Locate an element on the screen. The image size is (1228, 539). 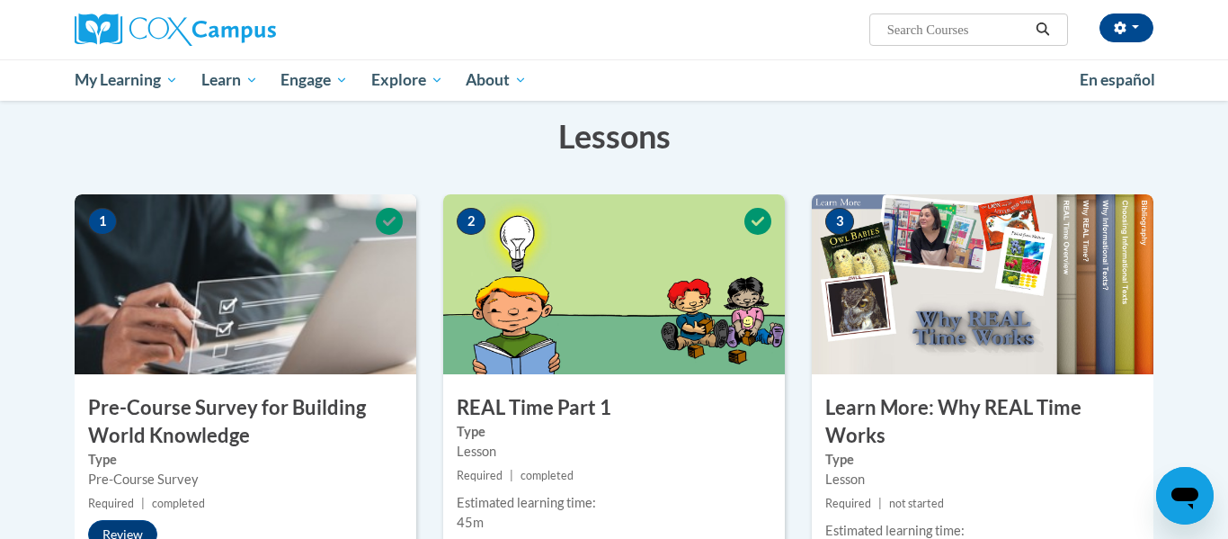
div: Estimated learning time: is located at coordinates (614, 503).